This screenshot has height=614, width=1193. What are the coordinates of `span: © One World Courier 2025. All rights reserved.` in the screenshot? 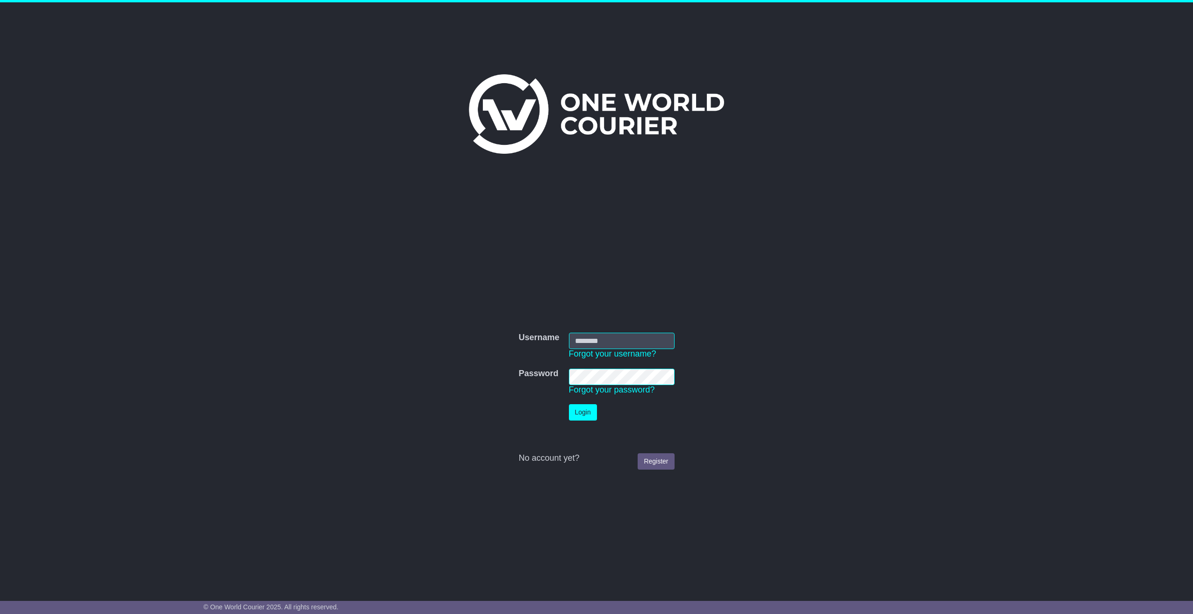 It's located at (271, 607).